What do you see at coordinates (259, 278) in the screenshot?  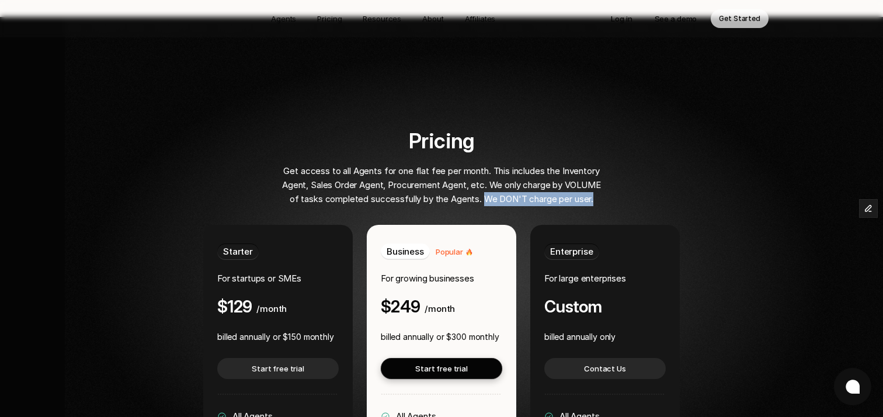 I see `span: For startups or SMEs` at bounding box center [259, 278].